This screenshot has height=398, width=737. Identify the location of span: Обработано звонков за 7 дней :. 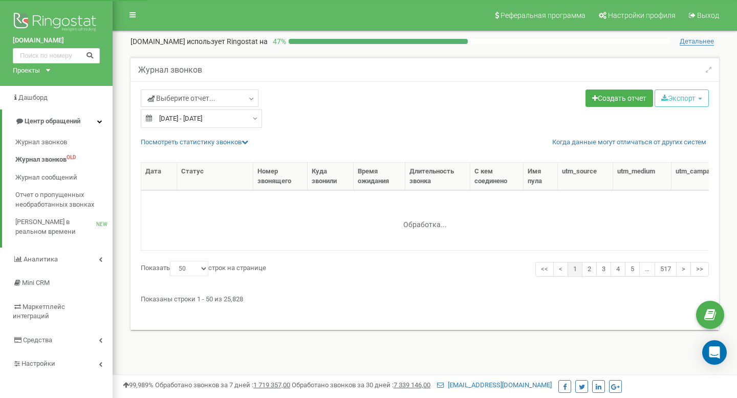
(223, 385).